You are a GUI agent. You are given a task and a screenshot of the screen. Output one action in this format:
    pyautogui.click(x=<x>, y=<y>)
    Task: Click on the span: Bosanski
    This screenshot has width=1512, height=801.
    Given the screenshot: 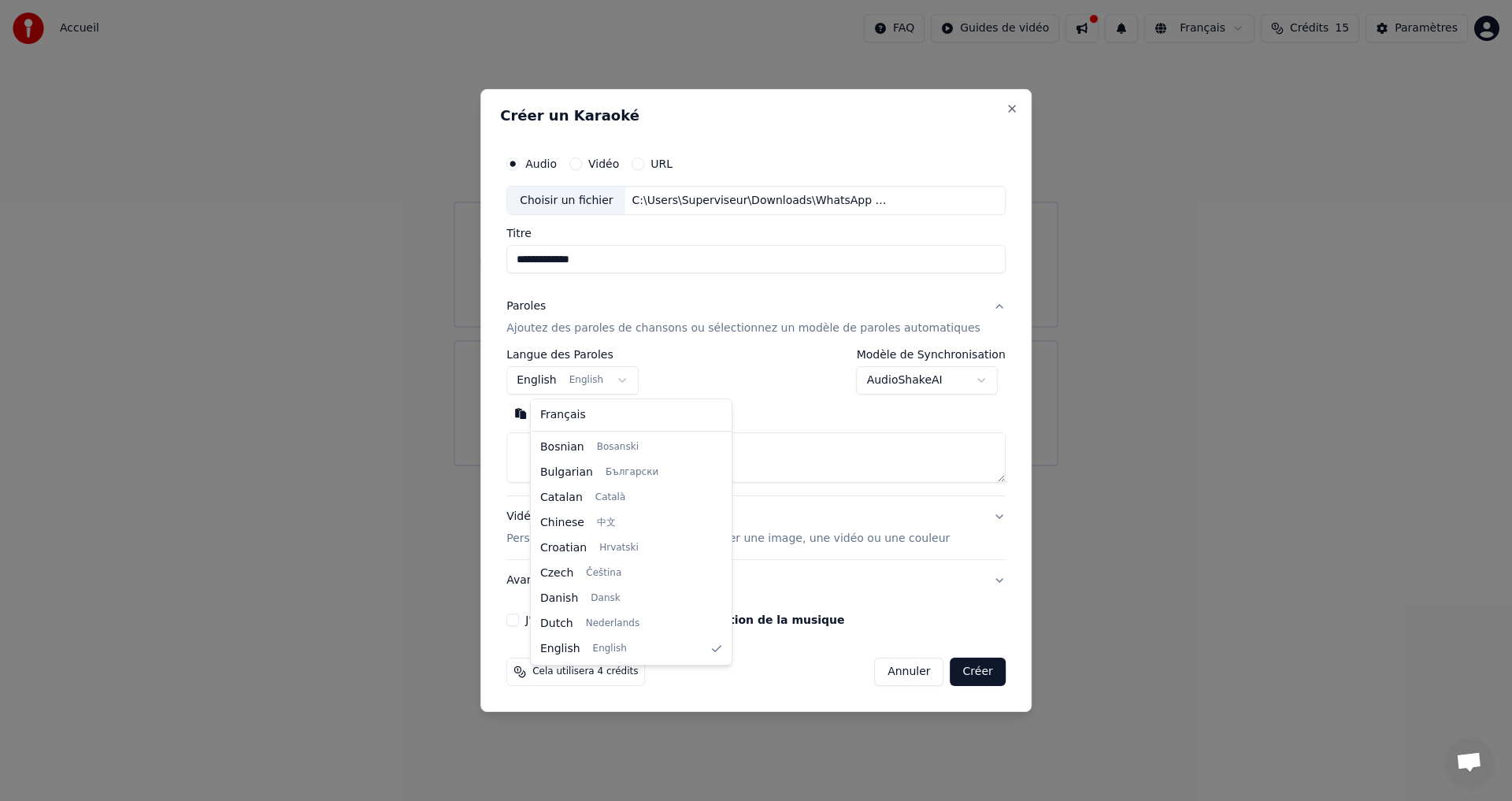 What is the action you would take?
    pyautogui.click(x=617, y=447)
    